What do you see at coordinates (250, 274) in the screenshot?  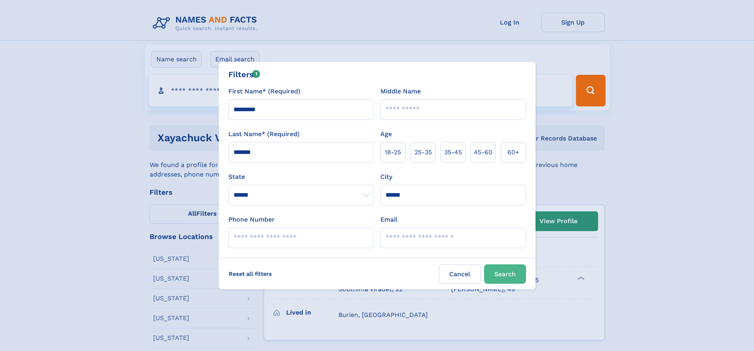 I see `label: Reset all filters` at bounding box center [250, 274].